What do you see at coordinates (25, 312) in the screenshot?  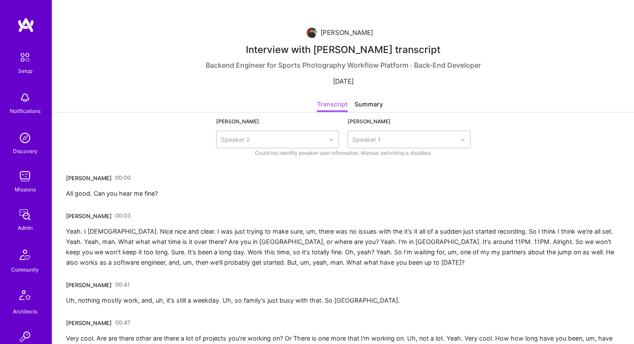 I see `div: Architects` at bounding box center [25, 312].